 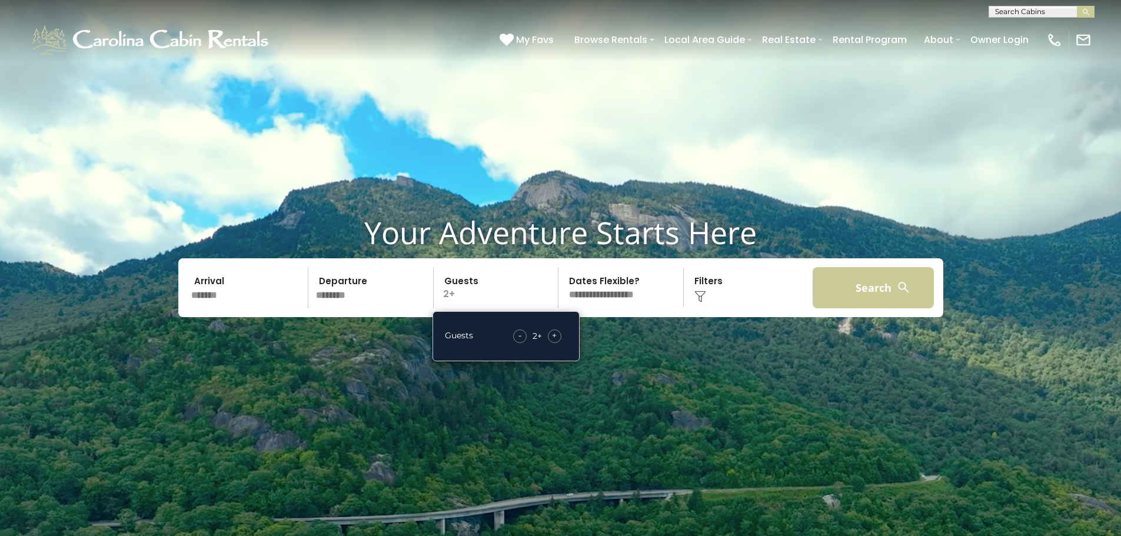 I want to click on img: phone-regular-white.png, so click(x=1055, y=40).